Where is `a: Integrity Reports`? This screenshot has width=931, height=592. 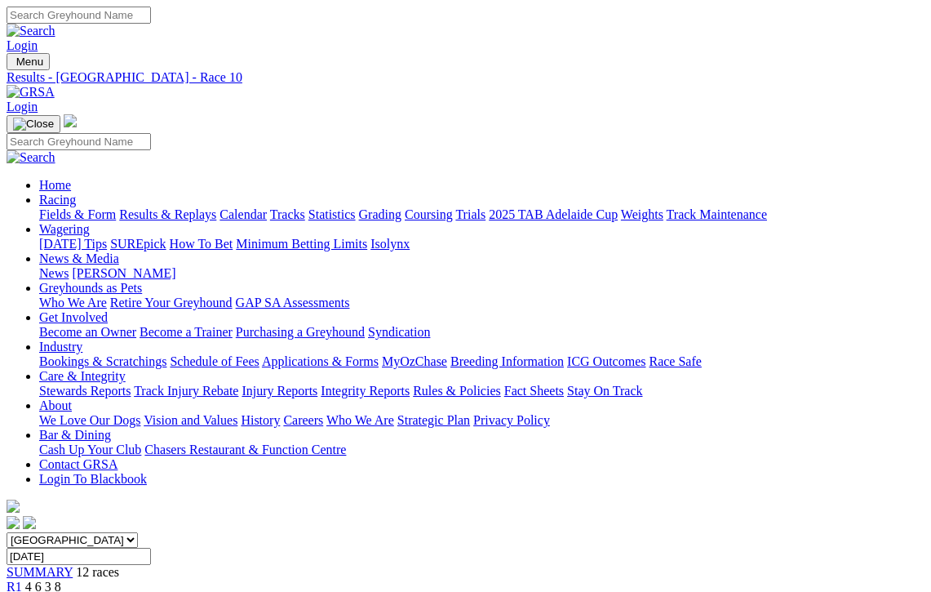 a: Integrity Reports is located at coordinates (365, 390).